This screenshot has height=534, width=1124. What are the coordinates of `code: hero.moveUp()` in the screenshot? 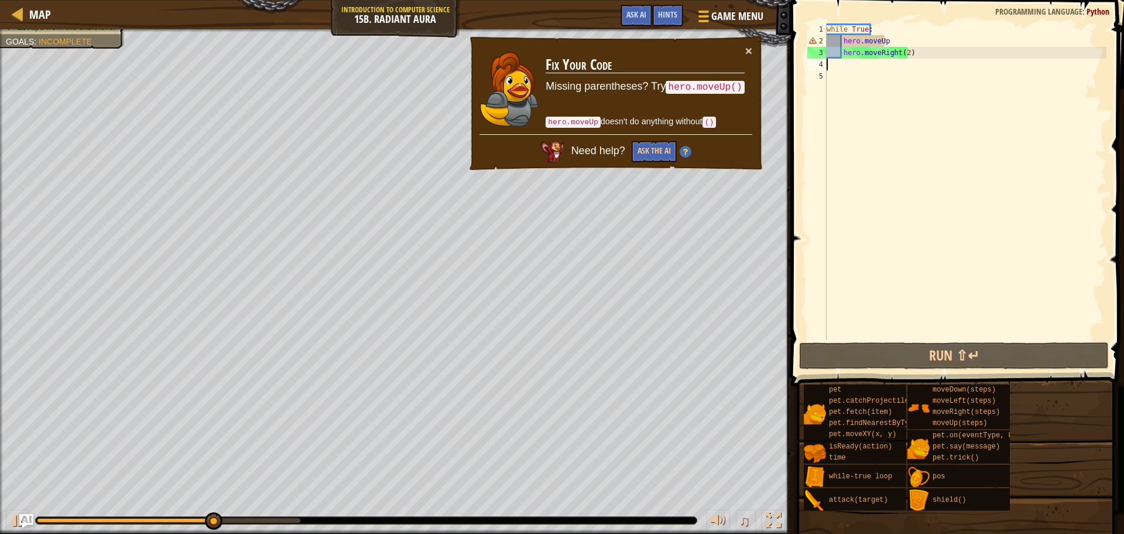 It's located at (705, 87).